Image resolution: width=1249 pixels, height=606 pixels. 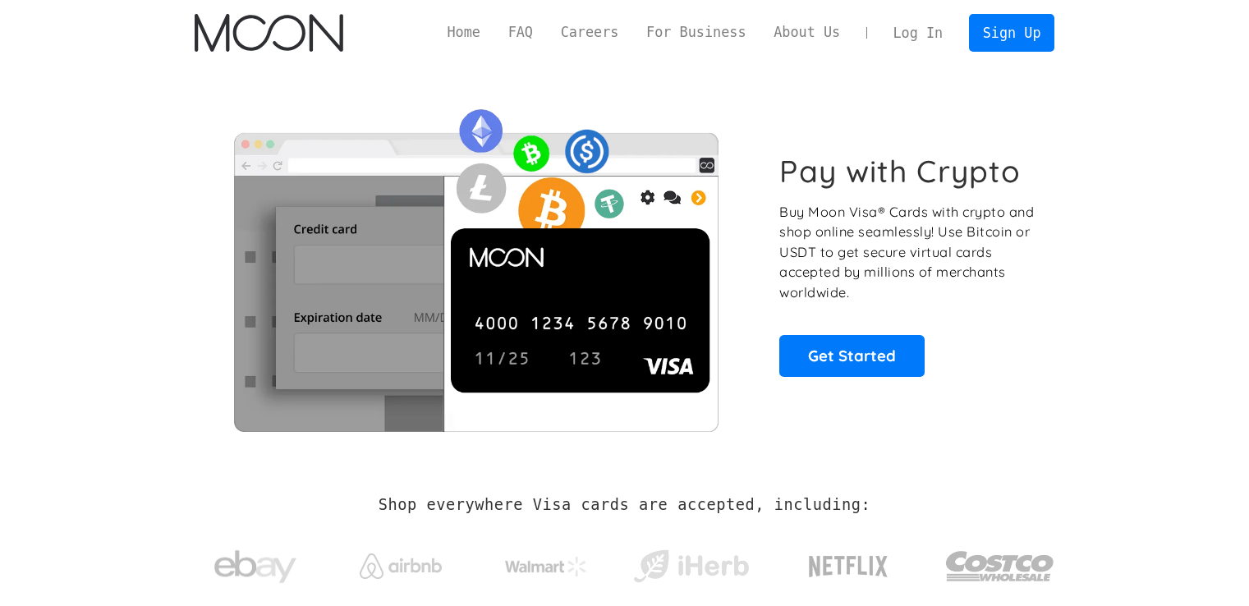 What do you see at coordinates (848, 567) in the screenshot?
I see `img: Netflix` at bounding box center [848, 567].